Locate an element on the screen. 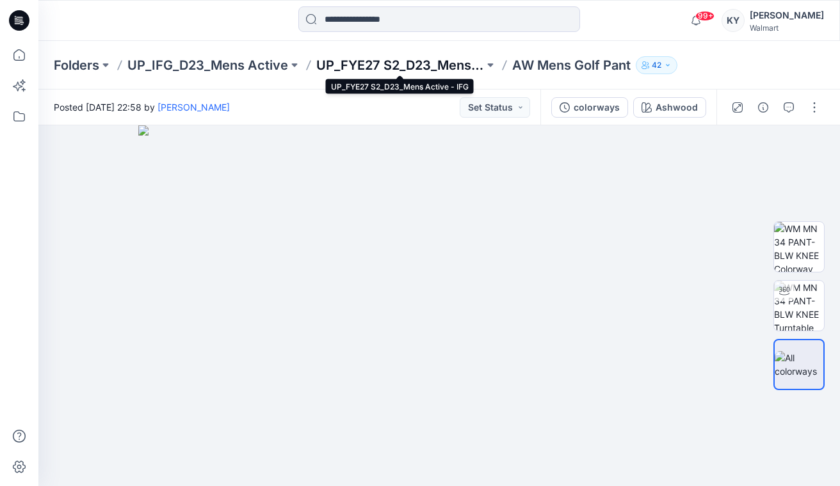  button: colorways is located at coordinates (589, 108).